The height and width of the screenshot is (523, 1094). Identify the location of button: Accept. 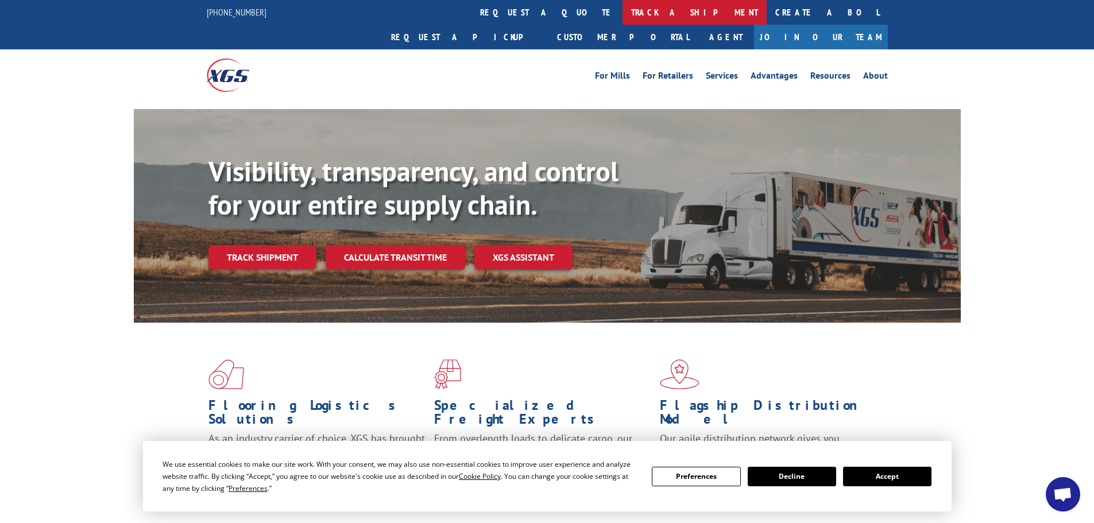
(887, 476).